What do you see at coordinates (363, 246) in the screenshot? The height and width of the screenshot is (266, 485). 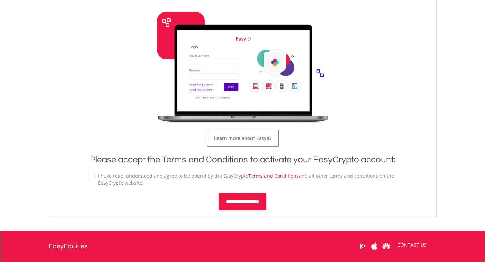 I see `a: Google Play` at bounding box center [363, 246].